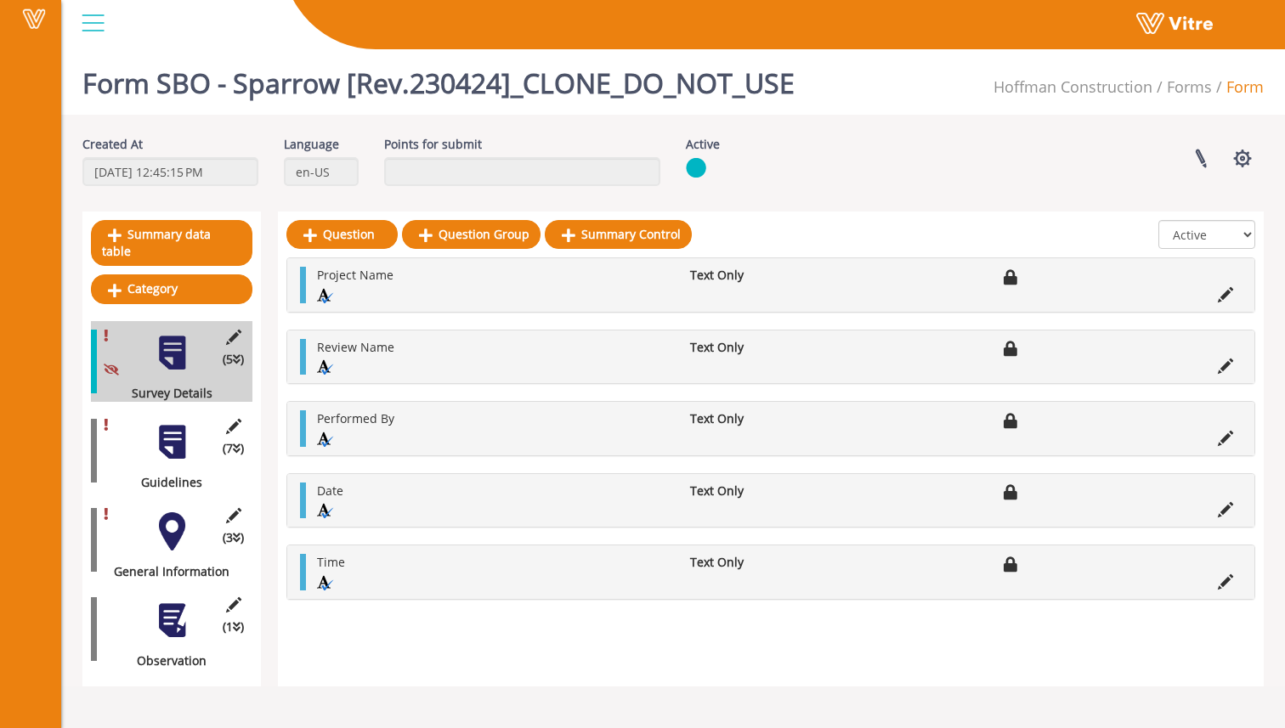 The height and width of the screenshot is (728, 1285). Describe the element at coordinates (1238, 88) in the screenshot. I see `li: Form` at that location.